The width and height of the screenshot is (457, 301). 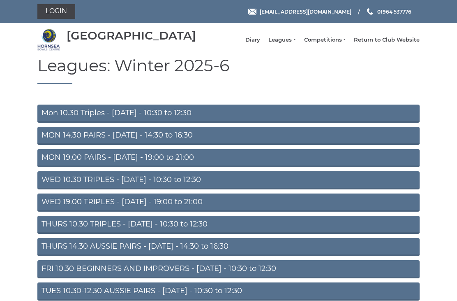 I want to click on img: Phone us, so click(x=370, y=12).